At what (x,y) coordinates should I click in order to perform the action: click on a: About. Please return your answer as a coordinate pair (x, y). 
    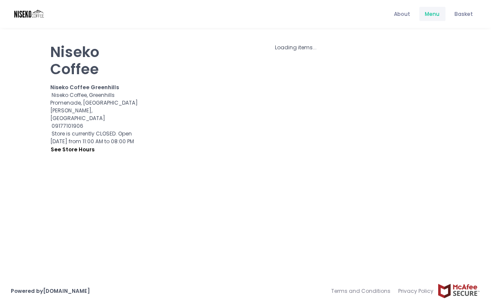
    Looking at the image, I should click on (402, 14).